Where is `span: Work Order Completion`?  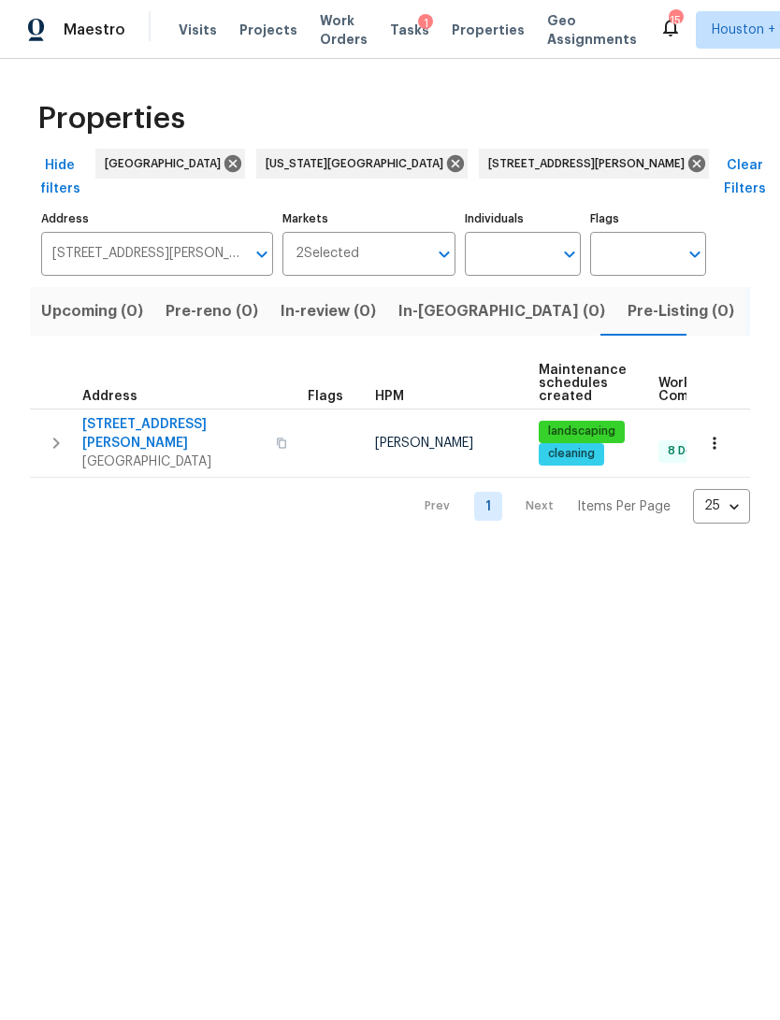
span: Work Order Completion is located at coordinates (717, 390).